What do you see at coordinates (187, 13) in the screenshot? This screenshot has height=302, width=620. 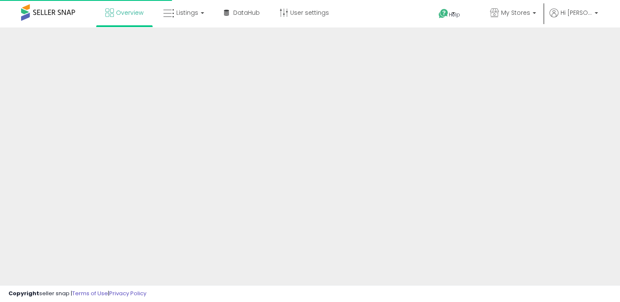 I see `span: Listings` at bounding box center [187, 13].